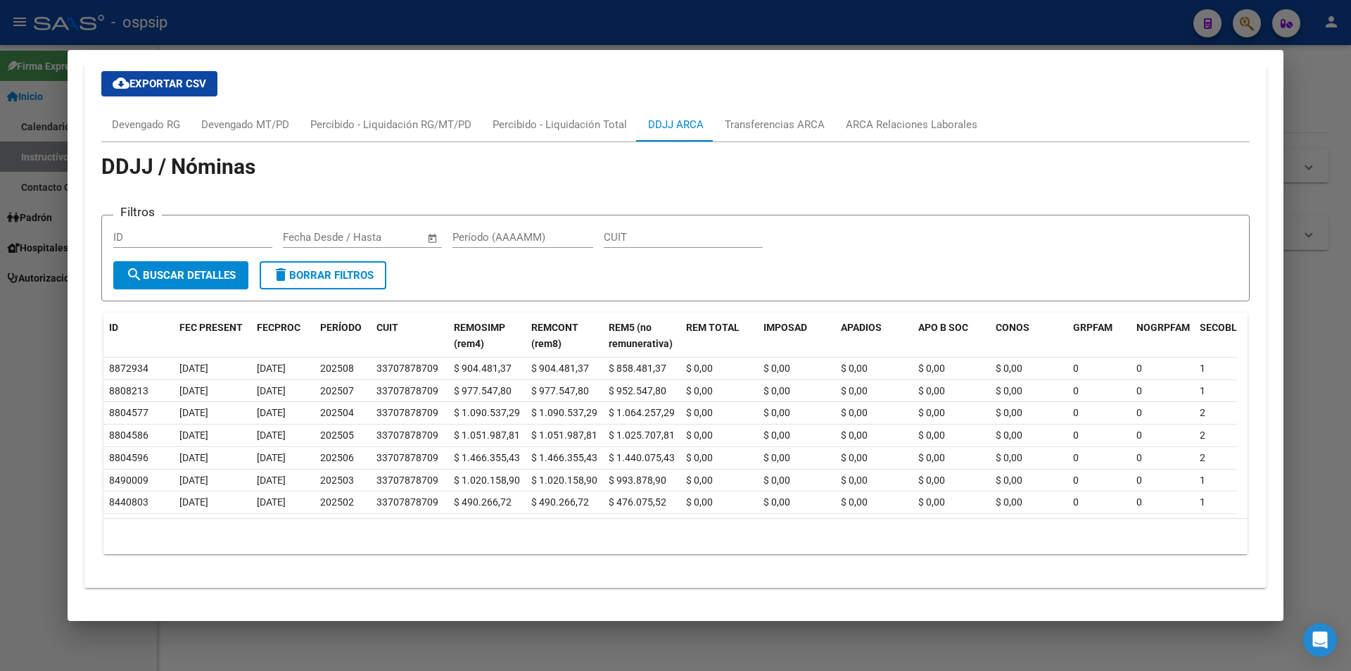 This screenshot has width=1351, height=671. I want to click on span: $ 858.481,37, so click(638, 368).